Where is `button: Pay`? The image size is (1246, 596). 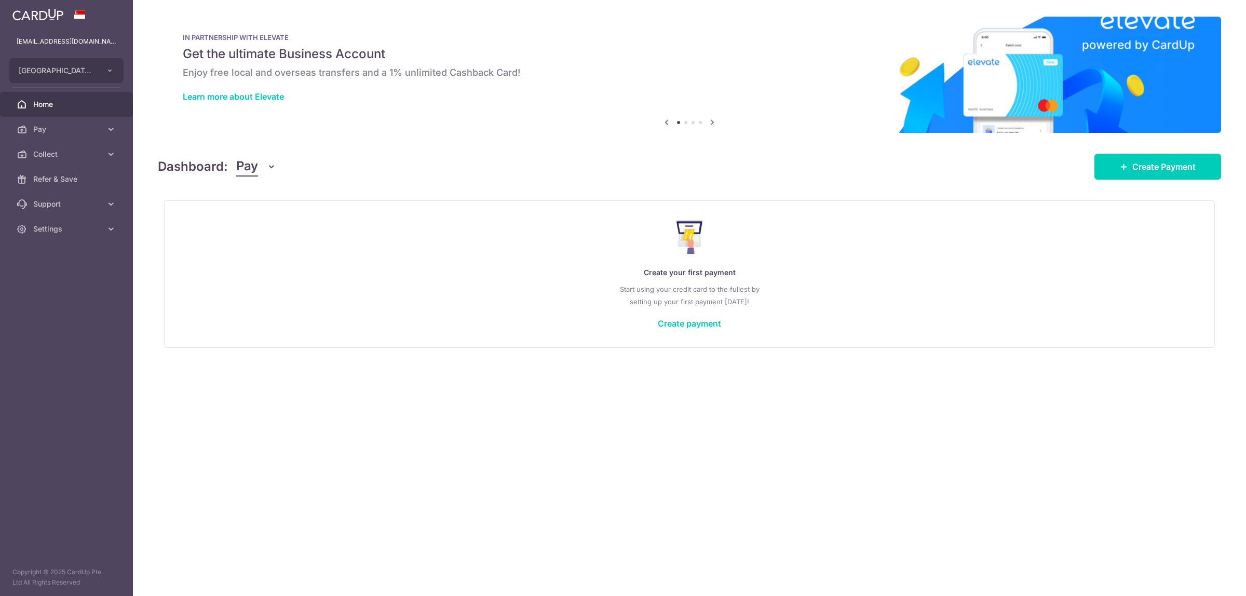 button: Pay is located at coordinates (256, 167).